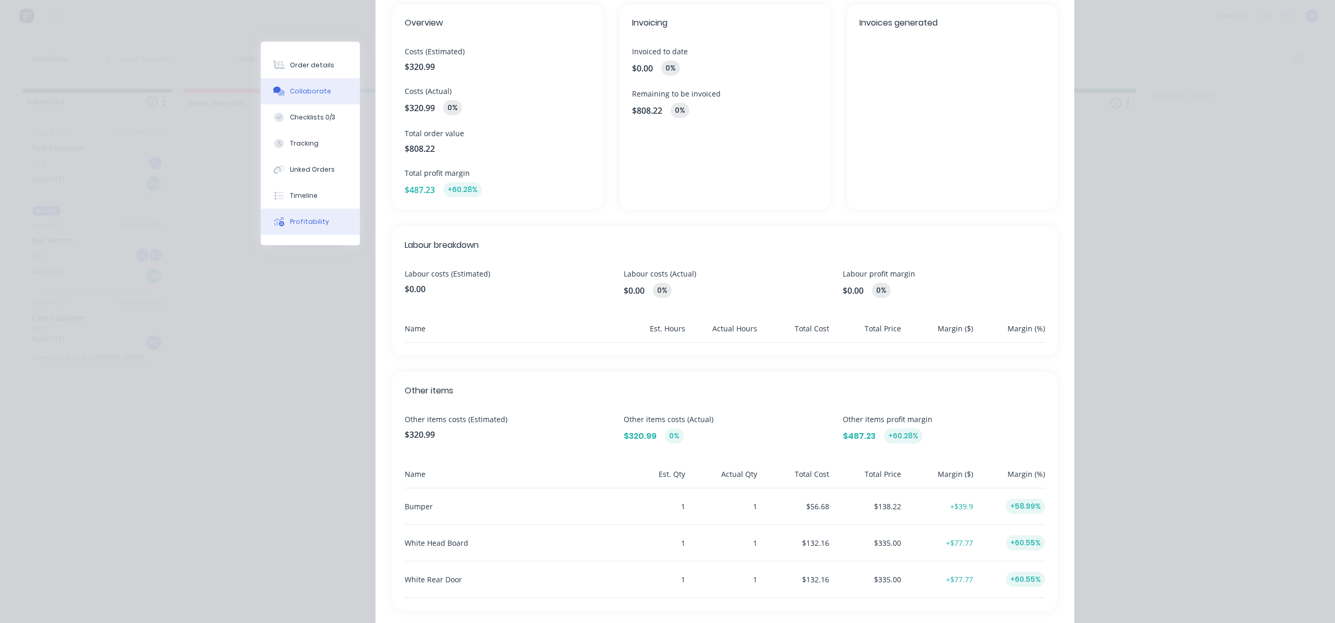 The height and width of the screenshot is (623, 1335). I want to click on span: Labour breakdown, so click(725, 245).